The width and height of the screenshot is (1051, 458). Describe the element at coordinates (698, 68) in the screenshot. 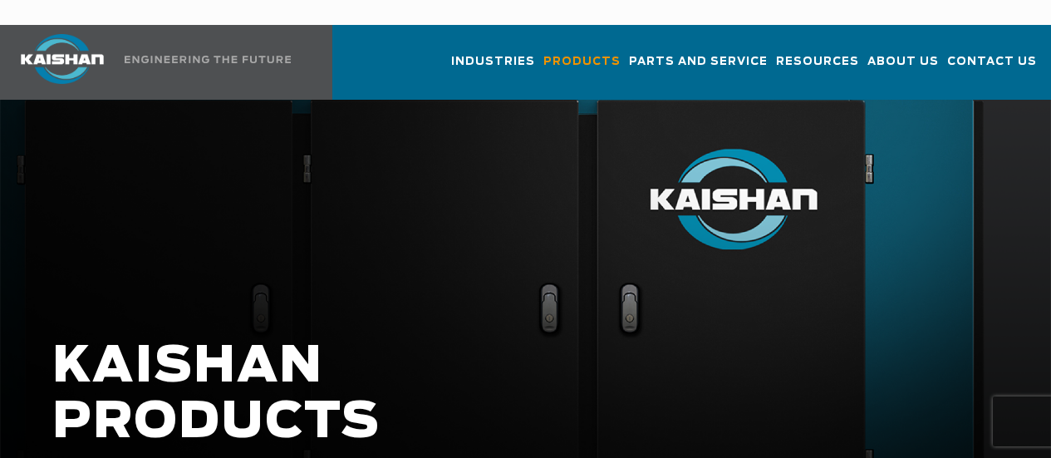

I see `a: Parts and Service` at that location.